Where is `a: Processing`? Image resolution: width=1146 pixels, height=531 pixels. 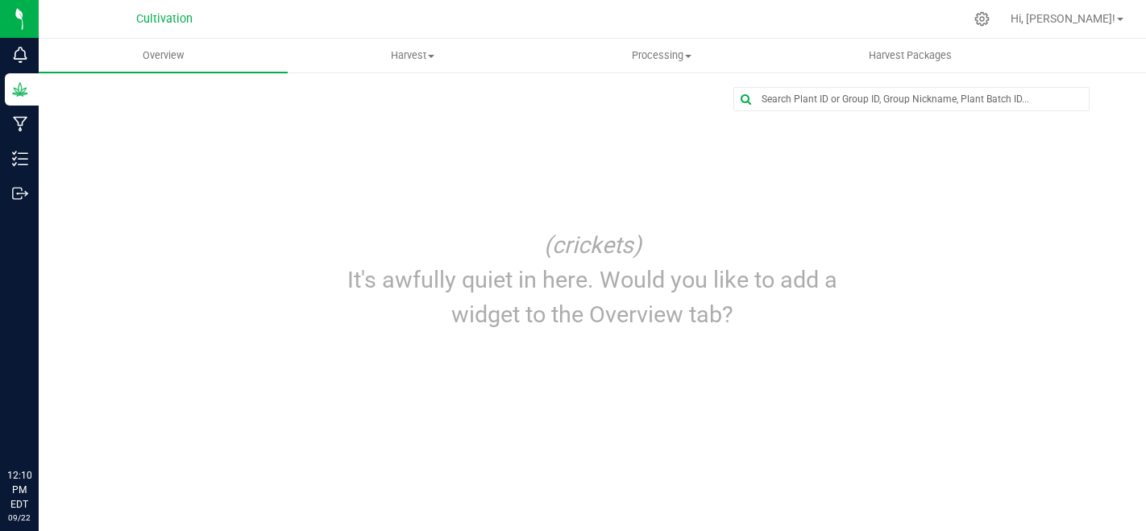 a: Processing is located at coordinates (661, 56).